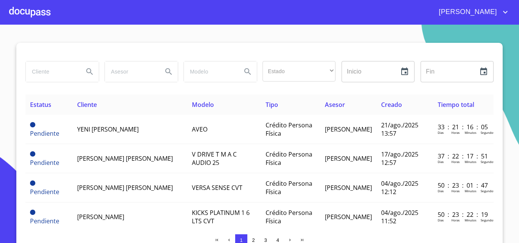 The image size is (519, 243). I want to click on span: 21/ago./2025 13:57, so click(399, 129).